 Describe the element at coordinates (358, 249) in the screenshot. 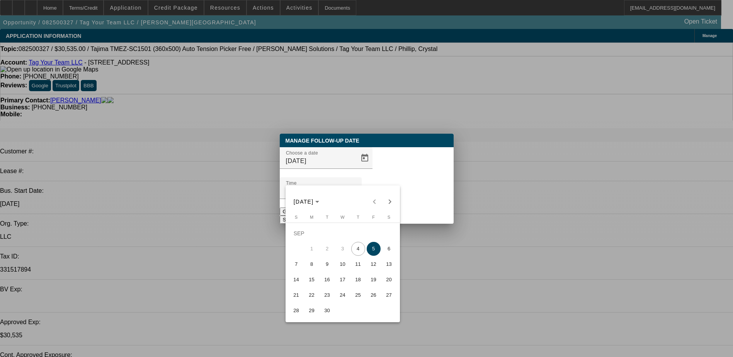

I see `button: September 4, 2025` at that location.